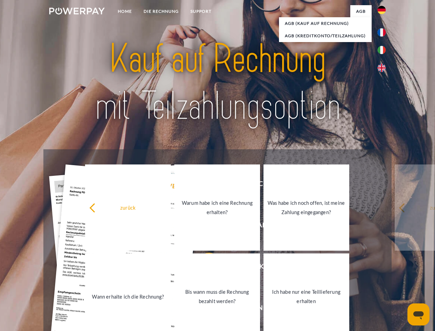  What do you see at coordinates (306, 208) in the screenshot?
I see `div: Was habe ich noch offen, ist meine Zahlung eingegangen?` at bounding box center [306, 208].